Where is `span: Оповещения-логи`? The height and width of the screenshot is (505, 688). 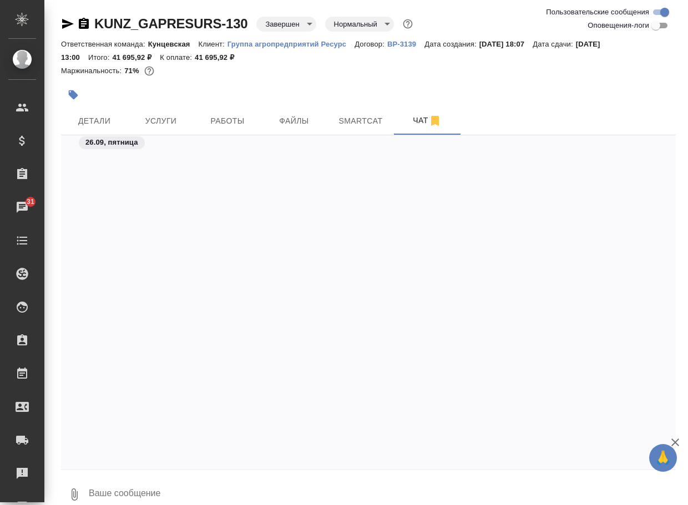
span: Оповещения-логи is located at coordinates (618, 26).